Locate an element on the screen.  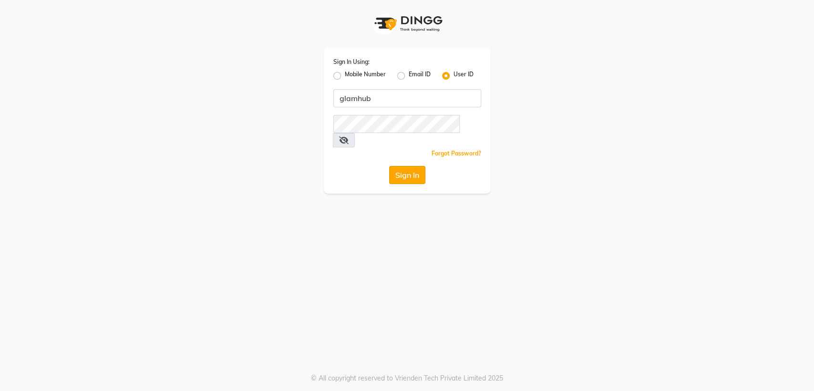
a: Forgot Password? is located at coordinates (456, 153).